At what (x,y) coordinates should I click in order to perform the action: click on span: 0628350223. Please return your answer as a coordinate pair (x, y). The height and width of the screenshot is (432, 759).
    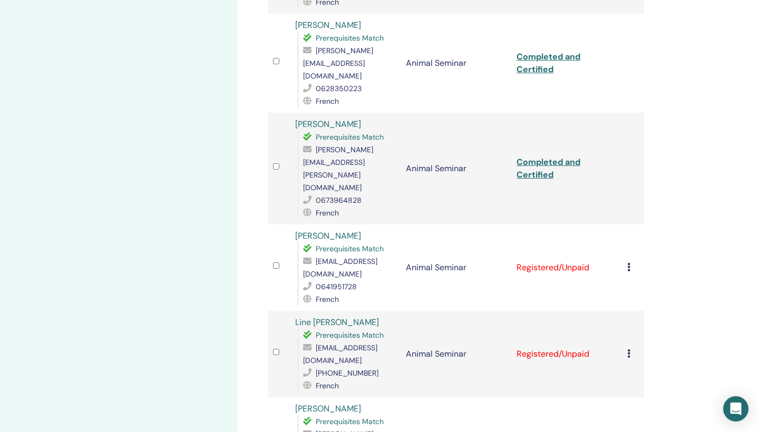
    Looking at the image, I should click on (338, 89).